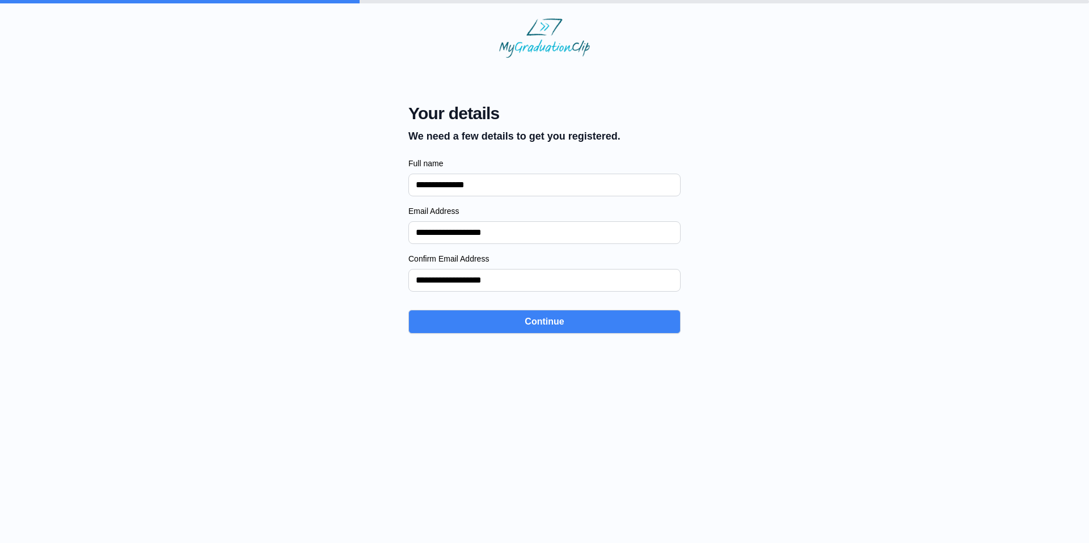  I want to click on label: Confirm Email Address, so click(544, 259).